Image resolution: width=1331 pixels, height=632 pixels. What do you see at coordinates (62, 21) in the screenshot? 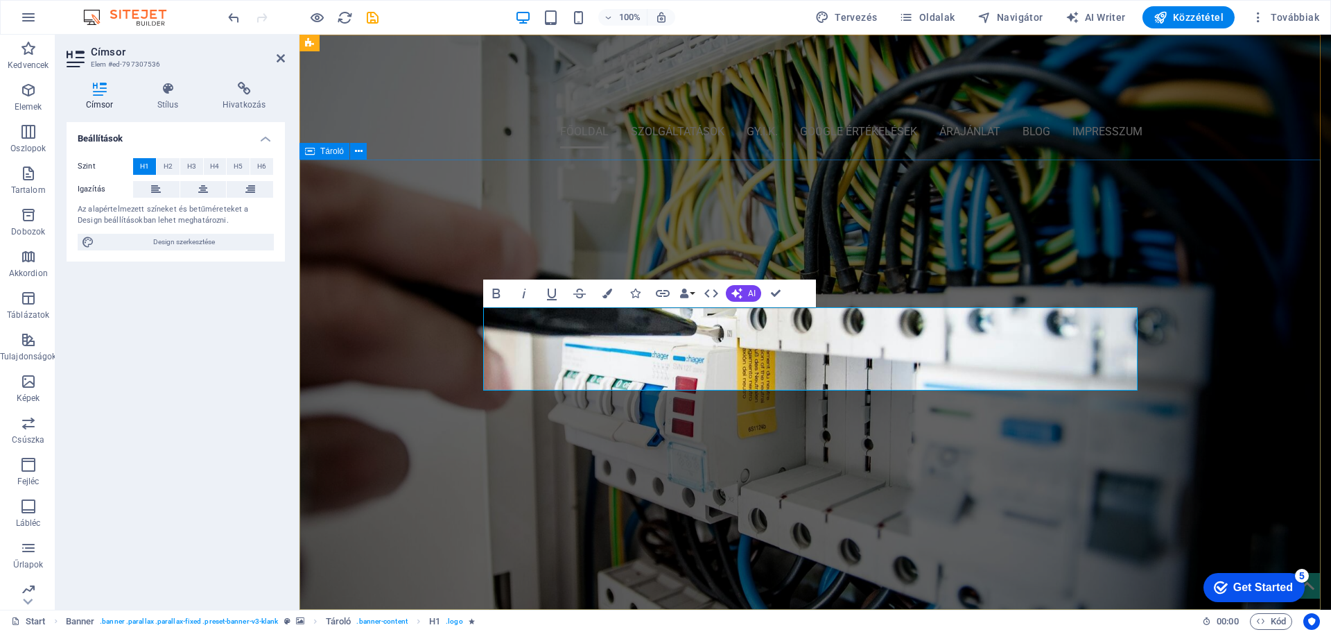
I see `div: Get Started 5 items remaining, 0% complete` at bounding box center [62, 21].